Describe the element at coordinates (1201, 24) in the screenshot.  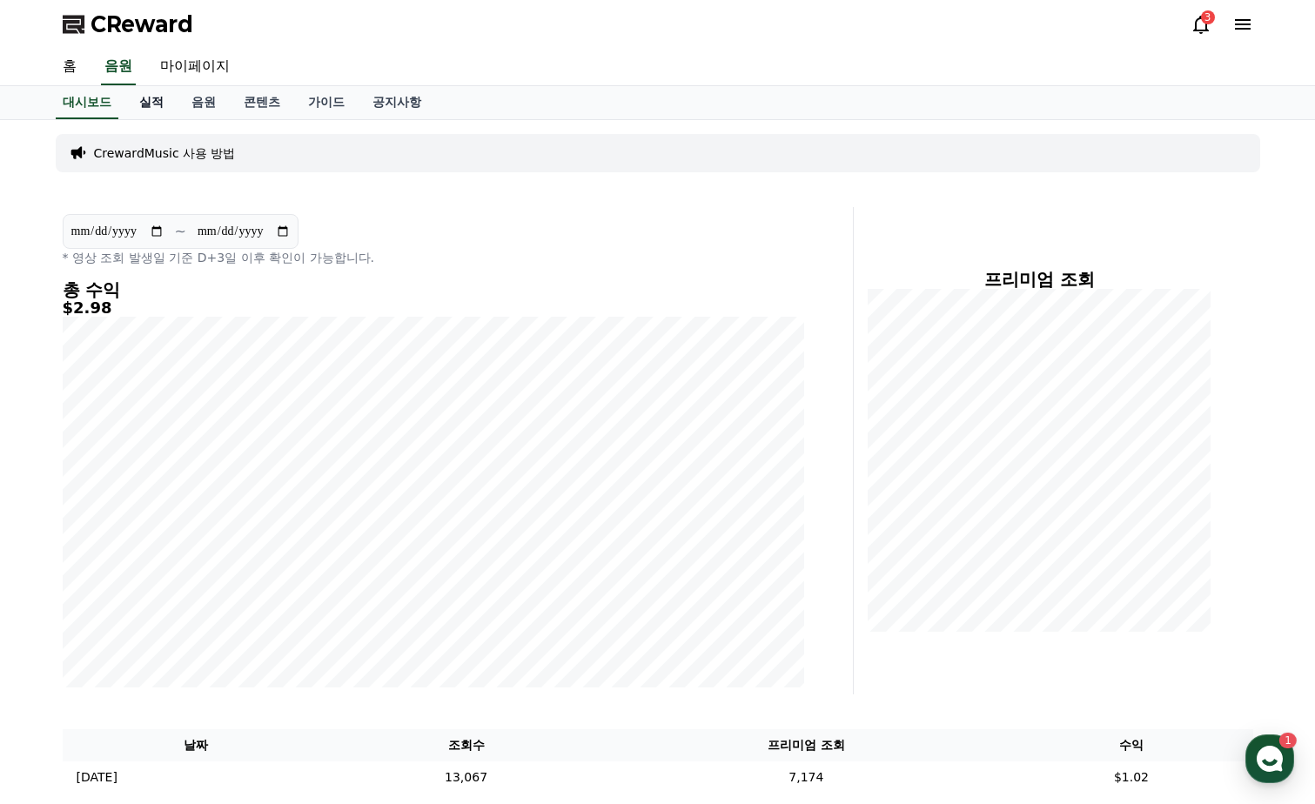
I see `a: 3` at that location.